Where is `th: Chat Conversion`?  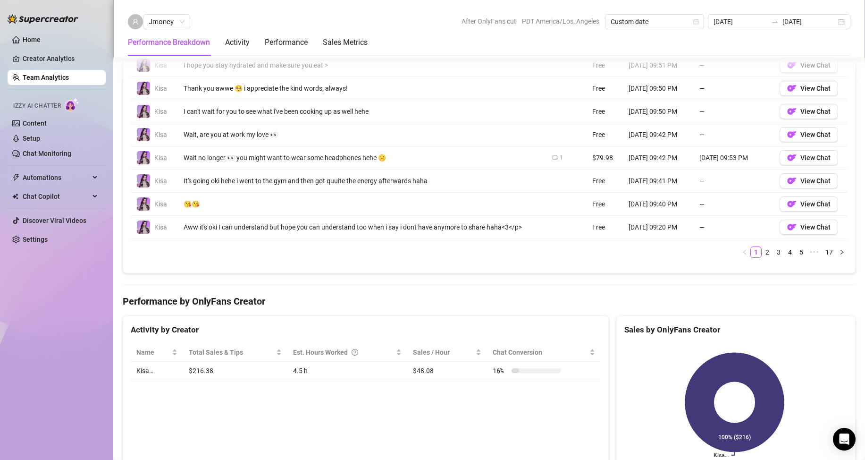
th: Chat Conversion is located at coordinates (544, 352).